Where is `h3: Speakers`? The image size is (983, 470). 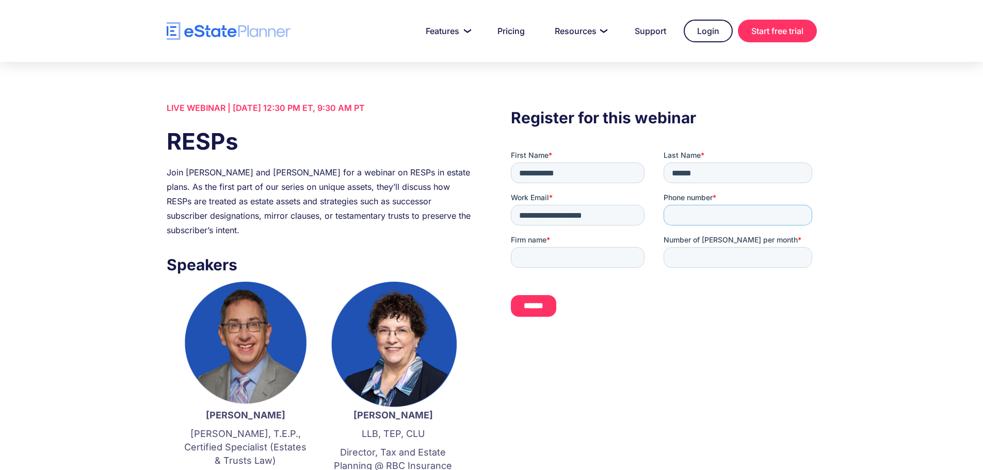
h3: Speakers is located at coordinates (319, 265).